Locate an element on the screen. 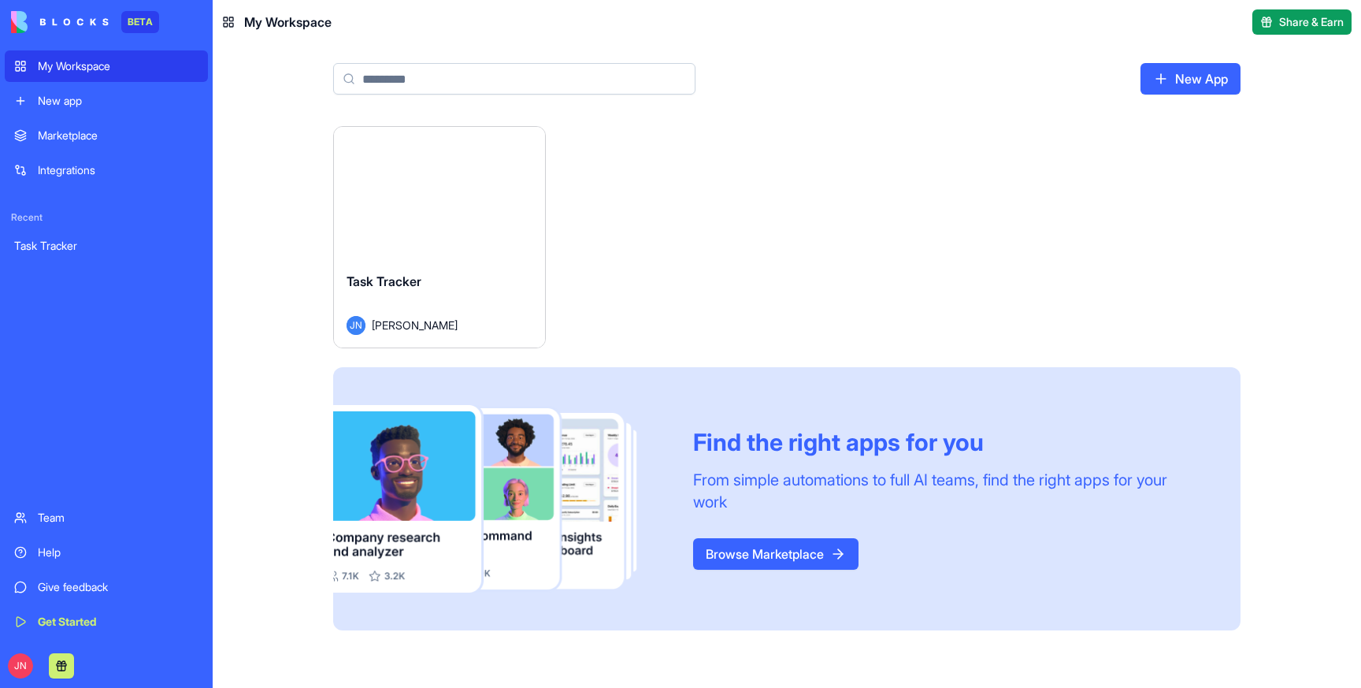  div: My Workspace is located at coordinates (118, 66).